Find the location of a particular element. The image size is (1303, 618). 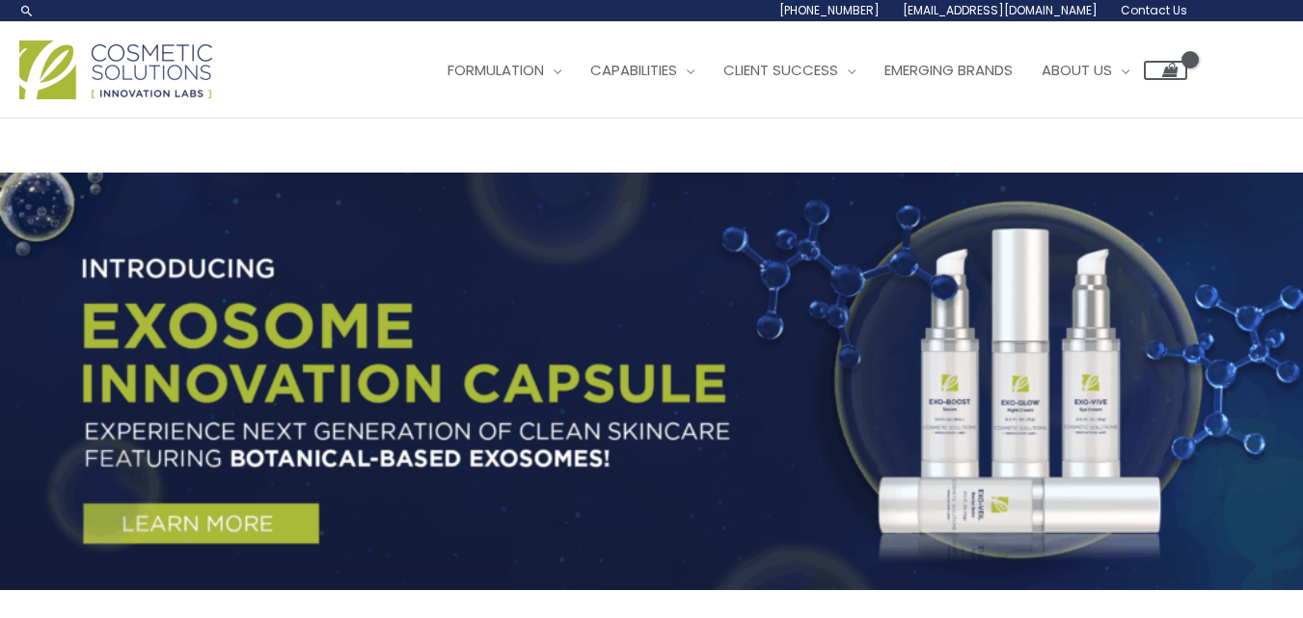

a: Capabilities is located at coordinates (642, 70).